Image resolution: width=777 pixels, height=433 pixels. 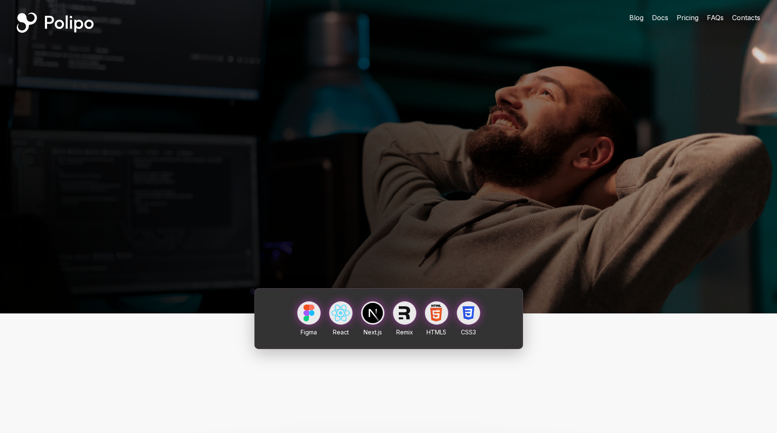 What do you see at coordinates (373, 332) in the screenshot?
I see `span: Next.js` at bounding box center [373, 332].